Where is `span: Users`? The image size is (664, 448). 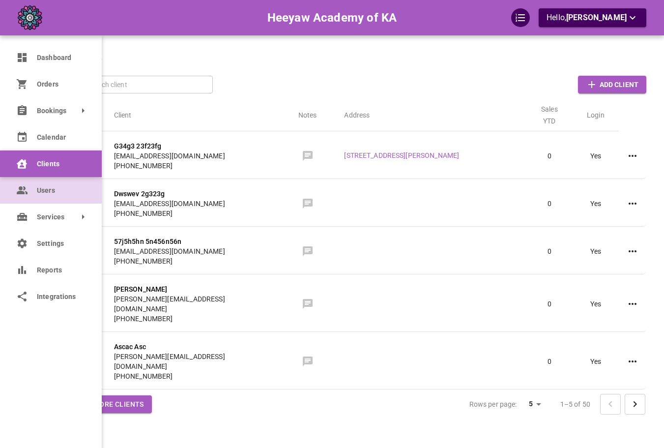
span: Users is located at coordinates (62, 190).